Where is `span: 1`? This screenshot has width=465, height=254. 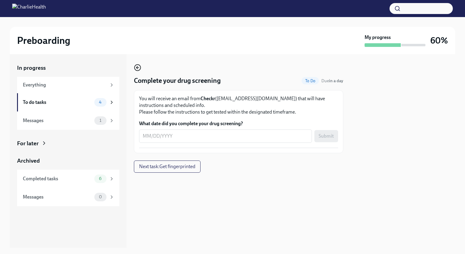 span: 1 is located at coordinates (101, 120).